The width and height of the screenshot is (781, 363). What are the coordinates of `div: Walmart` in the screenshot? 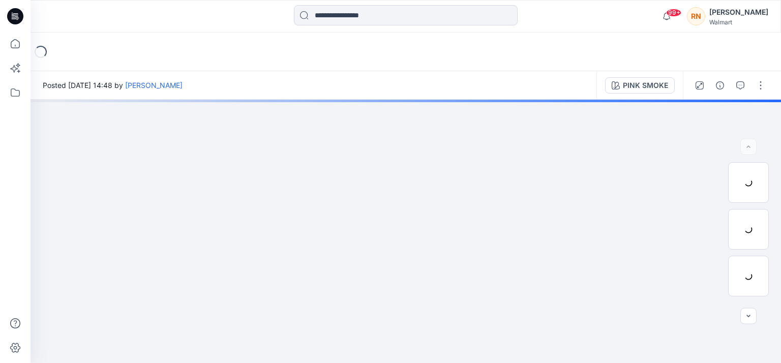 It's located at (739, 22).